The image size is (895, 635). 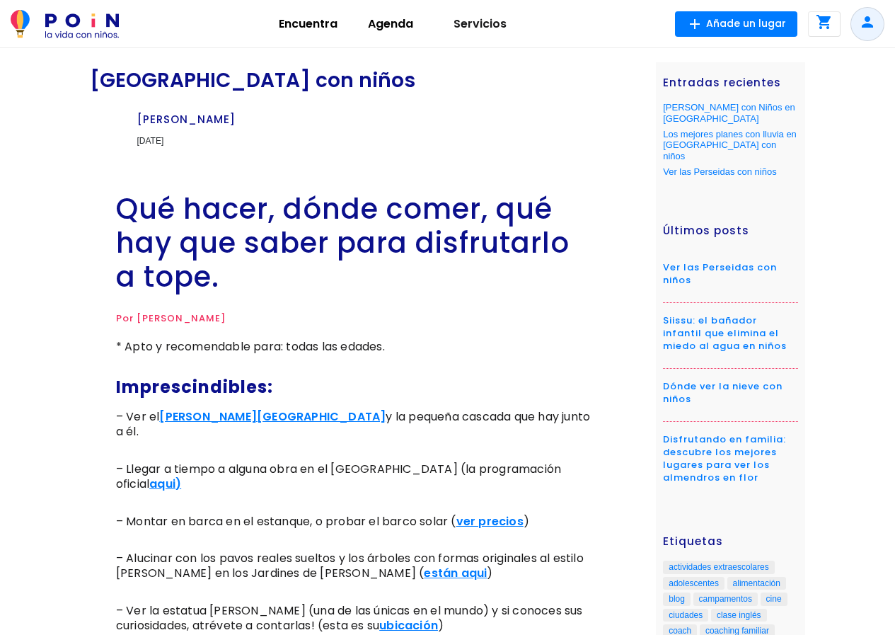 What do you see at coordinates (725, 333) in the screenshot?
I see `a: Siissu: el bañador infantil que elimina el miedo al agua en niños` at bounding box center [725, 333].